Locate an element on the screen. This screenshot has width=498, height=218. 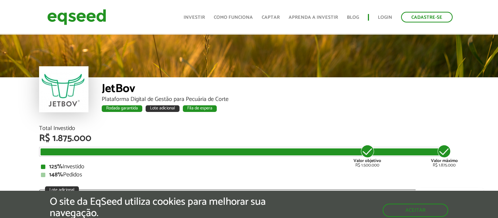
div: Fila de espera is located at coordinates (200, 109).